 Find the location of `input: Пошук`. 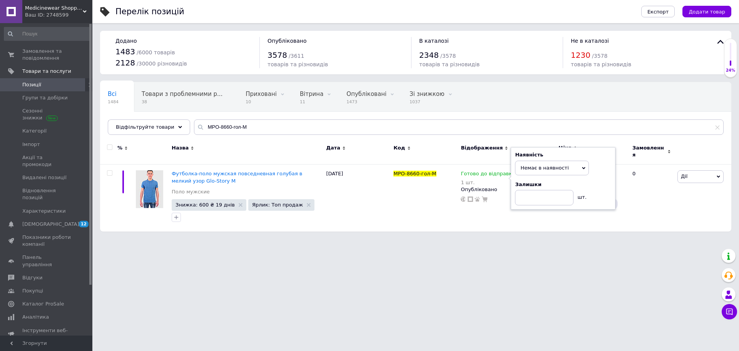

input: Пошук is located at coordinates (47, 34).